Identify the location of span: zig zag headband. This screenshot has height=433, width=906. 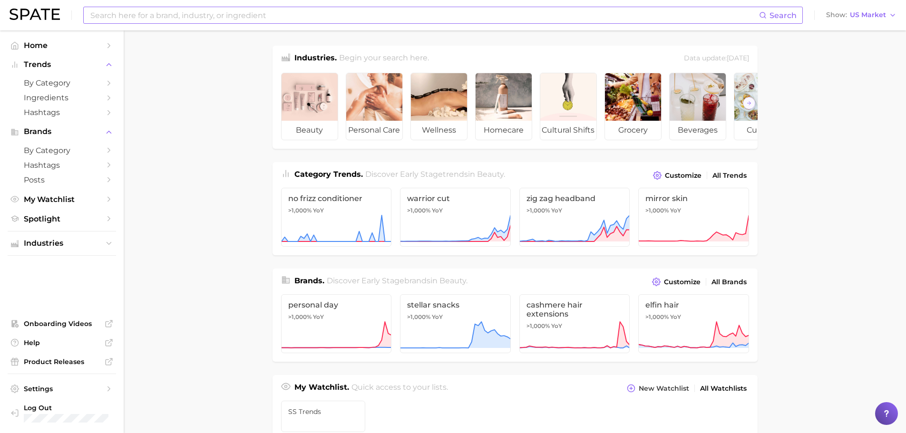
(575, 198).